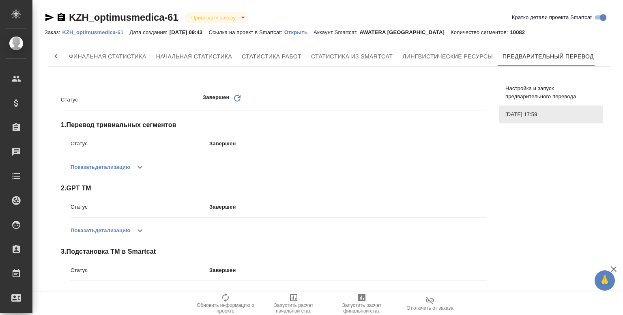  What do you see at coordinates (271, 56) in the screenshot?
I see `span: Статистика работ` at bounding box center [271, 56].